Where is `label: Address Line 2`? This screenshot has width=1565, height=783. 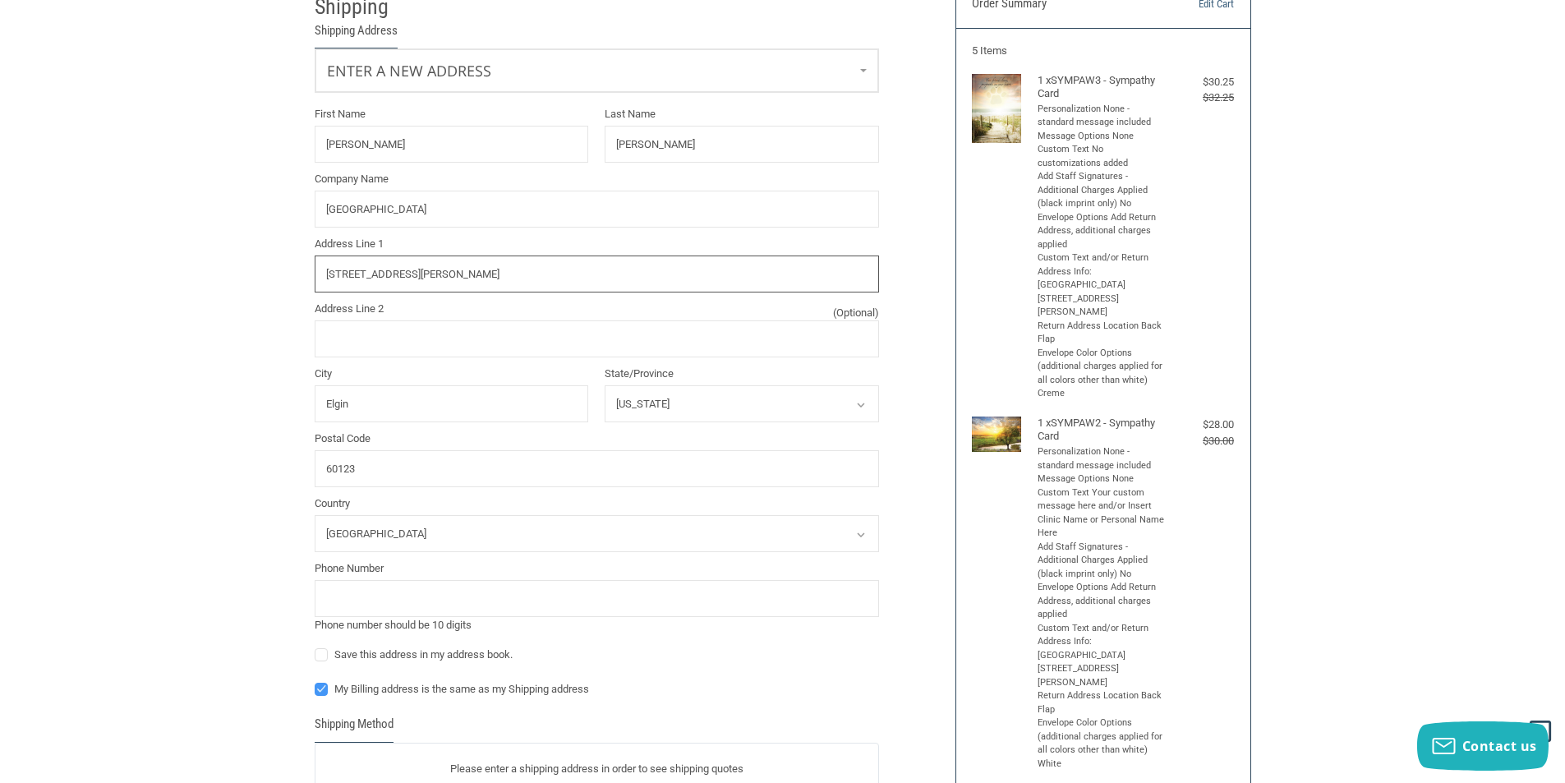 label: Address Line 2 is located at coordinates (596, 309).